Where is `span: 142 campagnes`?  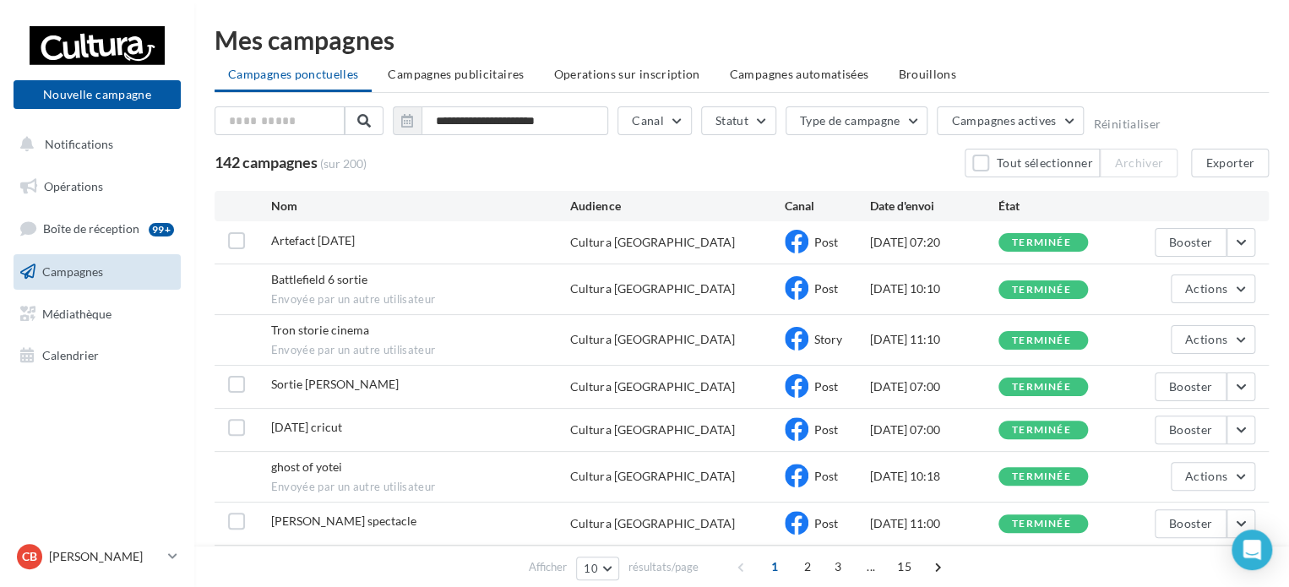 span: 142 campagnes is located at coordinates (266, 162).